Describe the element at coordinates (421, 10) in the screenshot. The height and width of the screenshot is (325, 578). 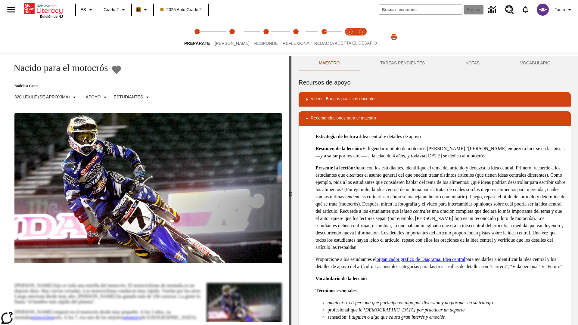
I see `input: Buscar campo` at that location.